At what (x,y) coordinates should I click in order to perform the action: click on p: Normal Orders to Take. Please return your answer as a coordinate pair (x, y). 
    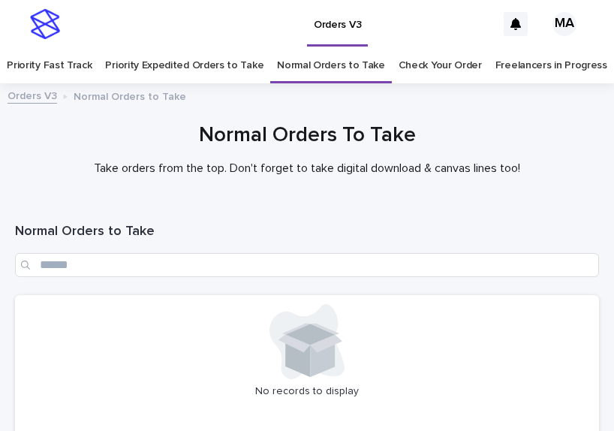
    Looking at the image, I should click on (130, 95).